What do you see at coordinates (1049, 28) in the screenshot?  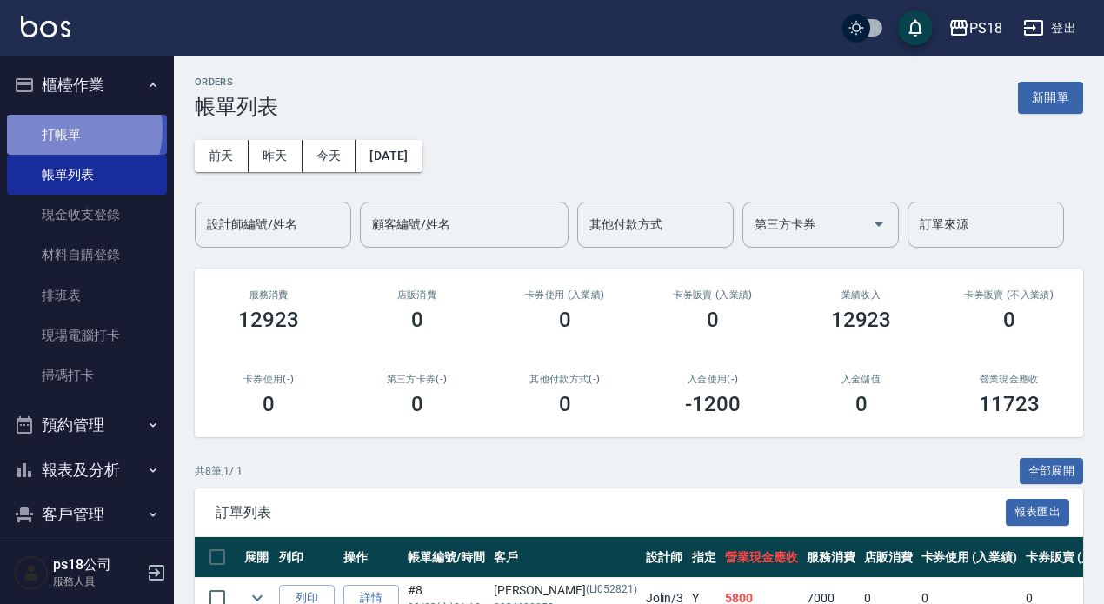 I see `button: 登出` at bounding box center [1049, 28].